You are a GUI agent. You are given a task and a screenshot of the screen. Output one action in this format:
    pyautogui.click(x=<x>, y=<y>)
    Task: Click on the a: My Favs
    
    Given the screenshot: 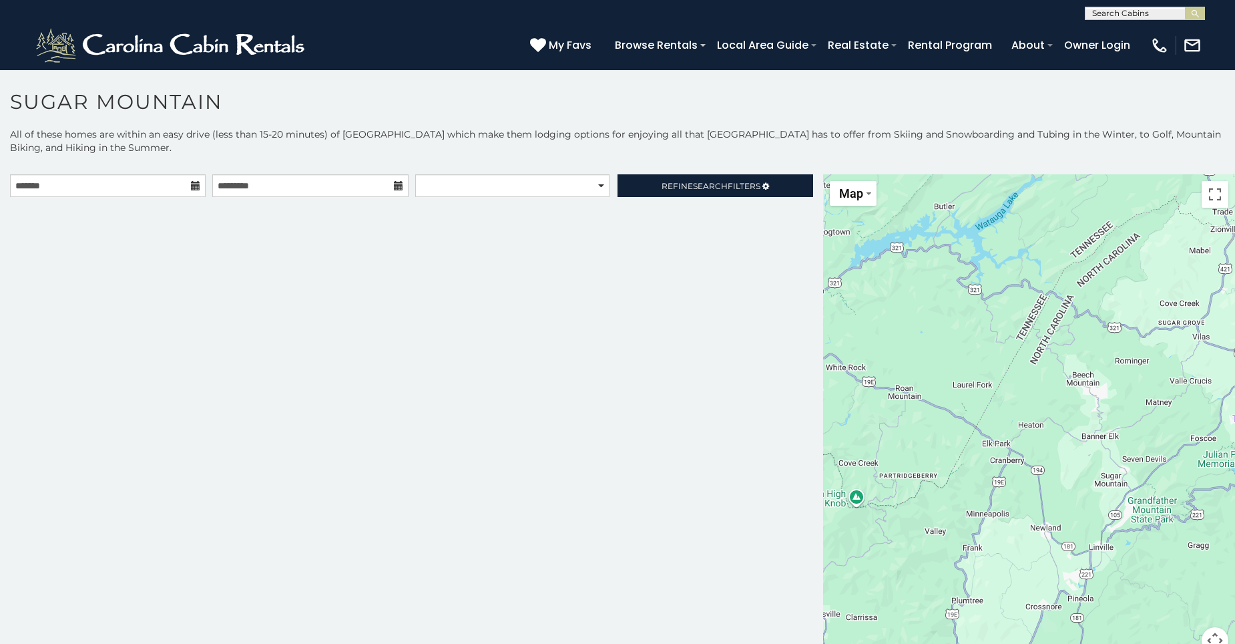 What is the action you would take?
    pyautogui.click(x=562, y=45)
    